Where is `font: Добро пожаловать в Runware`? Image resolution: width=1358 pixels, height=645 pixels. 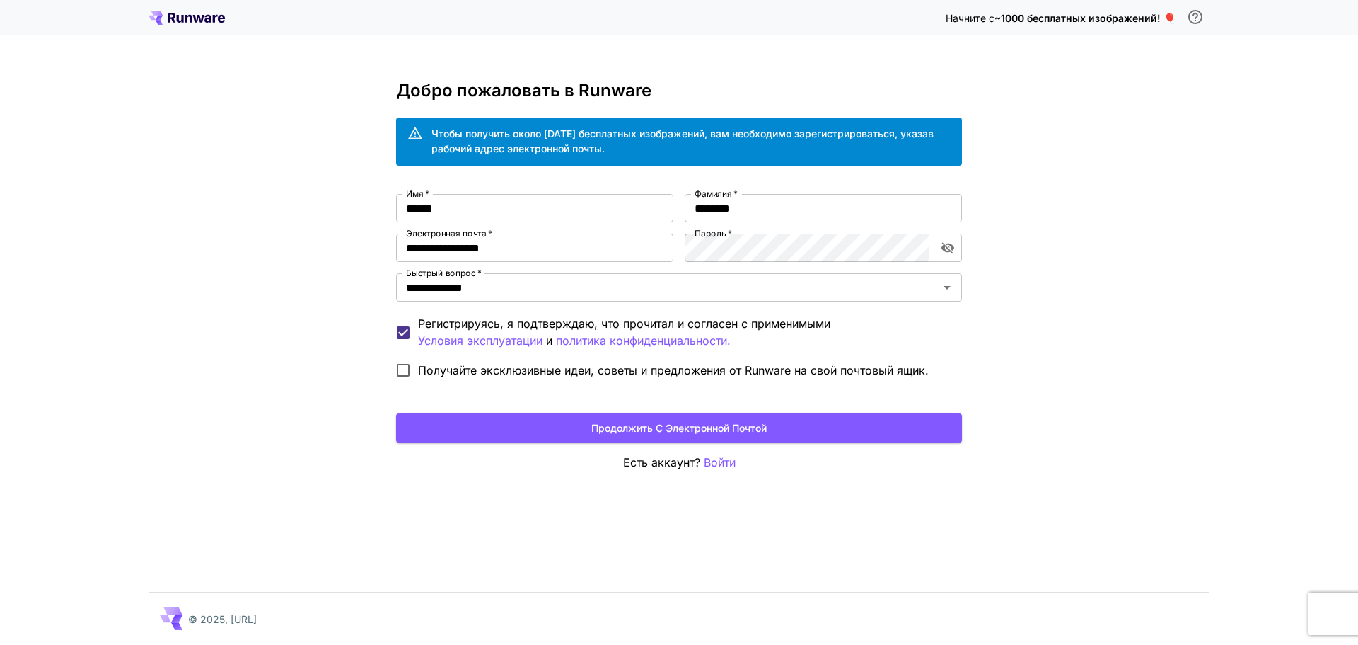 font: Добро пожаловать в Runware is located at coordinates (524, 90).